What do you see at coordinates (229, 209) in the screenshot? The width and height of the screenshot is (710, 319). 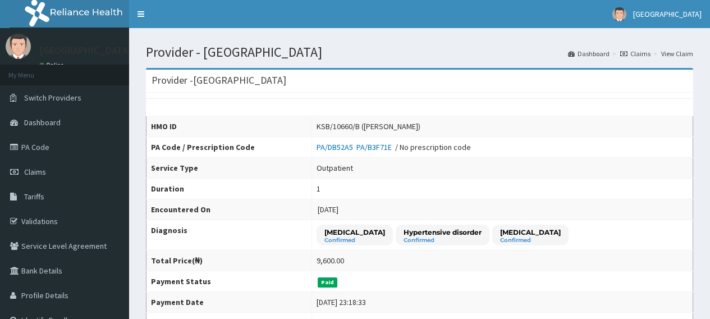 I see `th: Encountered On` at bounding box center [229, 209].